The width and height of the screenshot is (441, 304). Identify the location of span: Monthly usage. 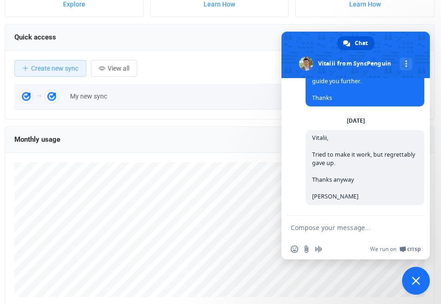
(37, 139).